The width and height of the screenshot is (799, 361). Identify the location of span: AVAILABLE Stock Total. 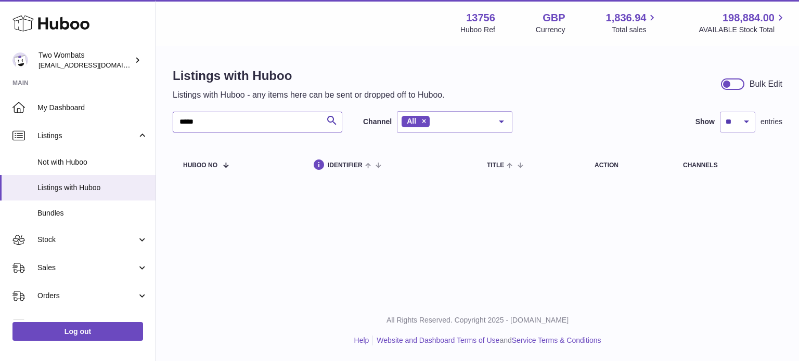
(742, 30).